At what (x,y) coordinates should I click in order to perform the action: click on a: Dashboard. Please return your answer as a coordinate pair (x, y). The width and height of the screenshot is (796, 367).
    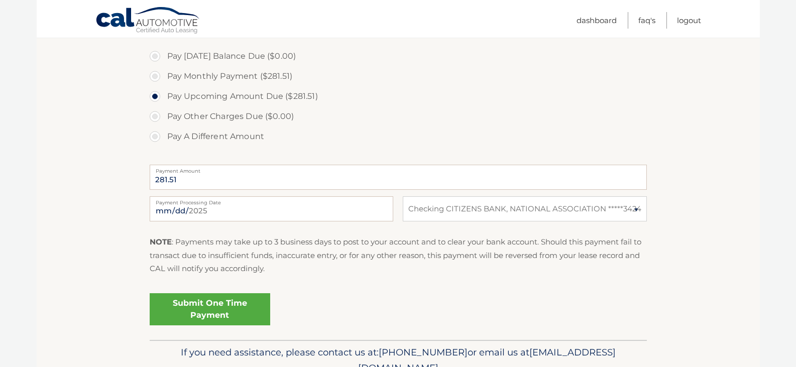
    Looking at the image, I should click on (597, 20).